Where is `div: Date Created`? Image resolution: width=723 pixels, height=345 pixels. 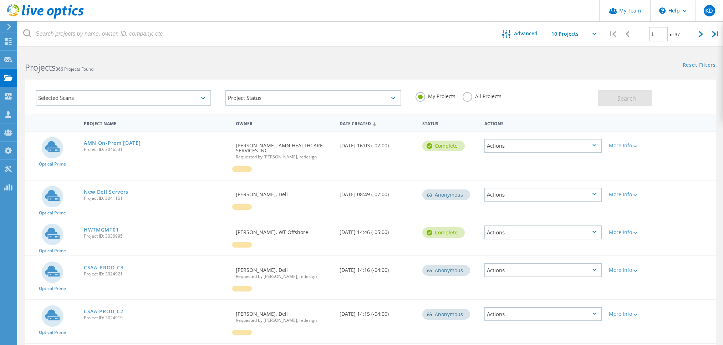 div: Date Created is located at coordinates (377, 123).